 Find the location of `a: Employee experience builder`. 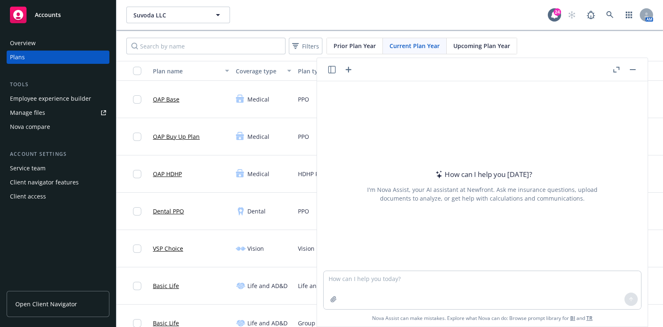

a: Employee experience builder is located at coordinates (58, 99).